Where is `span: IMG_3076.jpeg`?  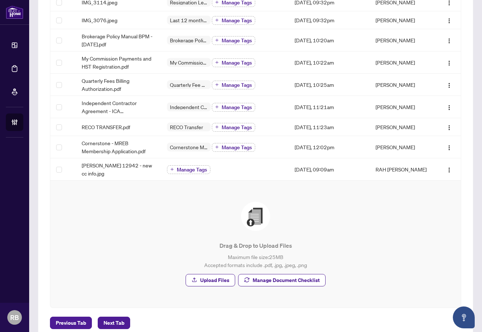 span: IMG_3076.jpeg is located at coordinates (100, 20).